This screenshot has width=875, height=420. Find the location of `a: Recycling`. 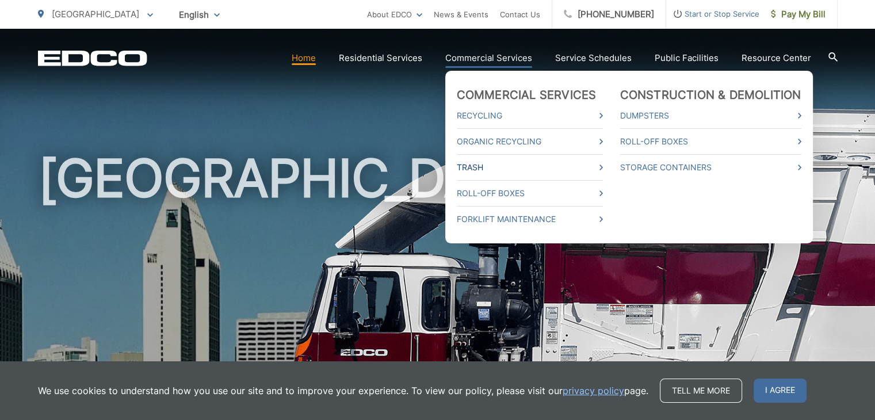

a: Recycling is located at coordinates (530, 116).